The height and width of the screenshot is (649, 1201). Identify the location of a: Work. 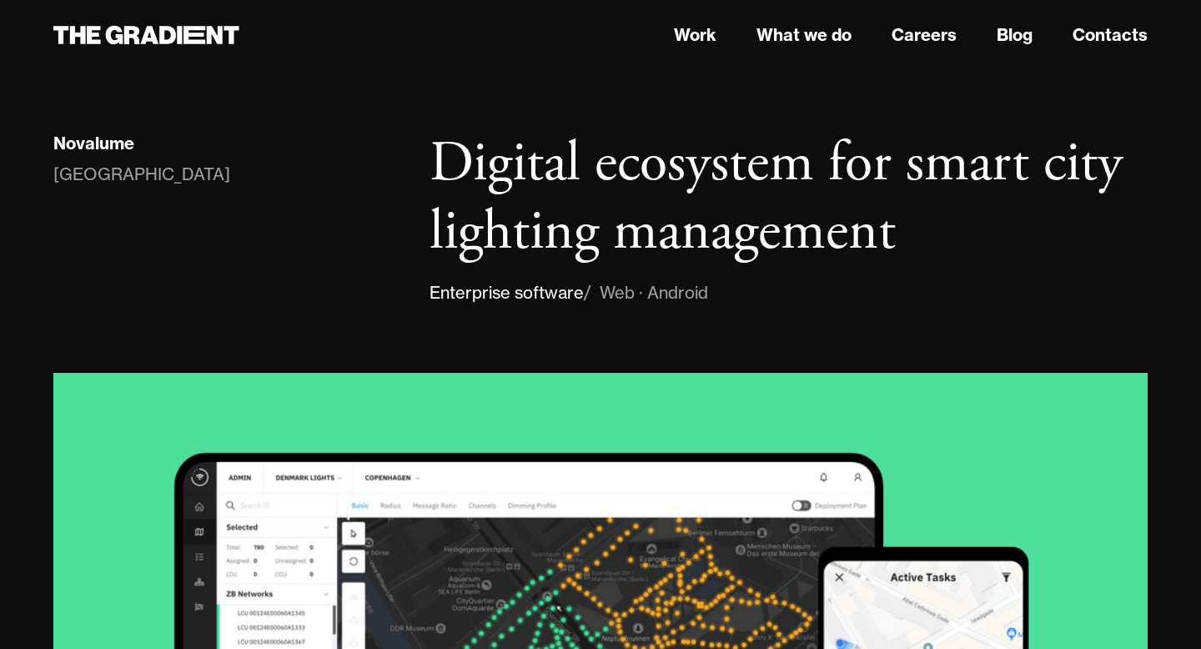
(695, 35).